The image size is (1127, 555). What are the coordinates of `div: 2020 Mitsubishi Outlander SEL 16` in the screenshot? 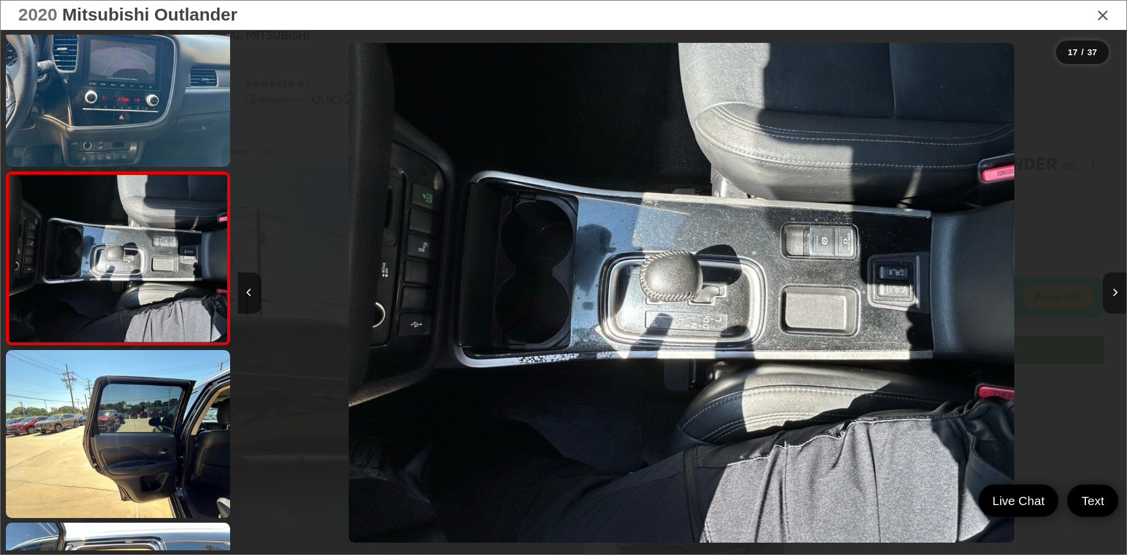 It's located at (681, 292).